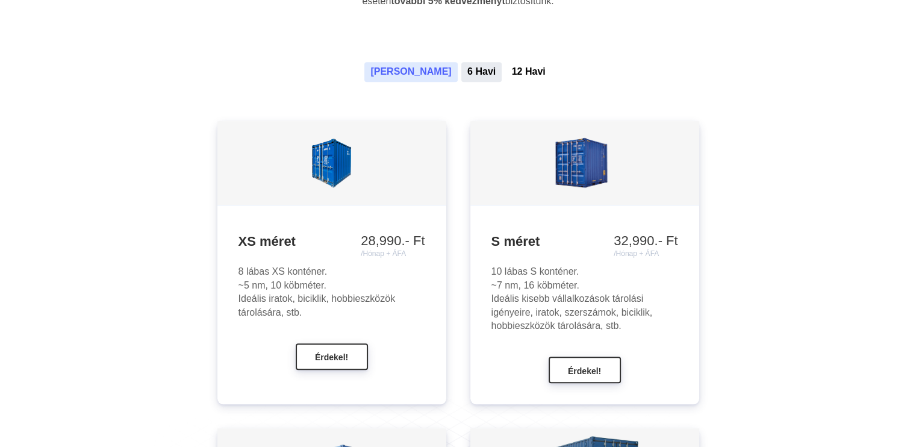 This screenshot has width=916, height=447. What do you see at coordinates (529, 72) in the screenshot?
I see `button: 12 Havi` at bounding box center [529, 72].